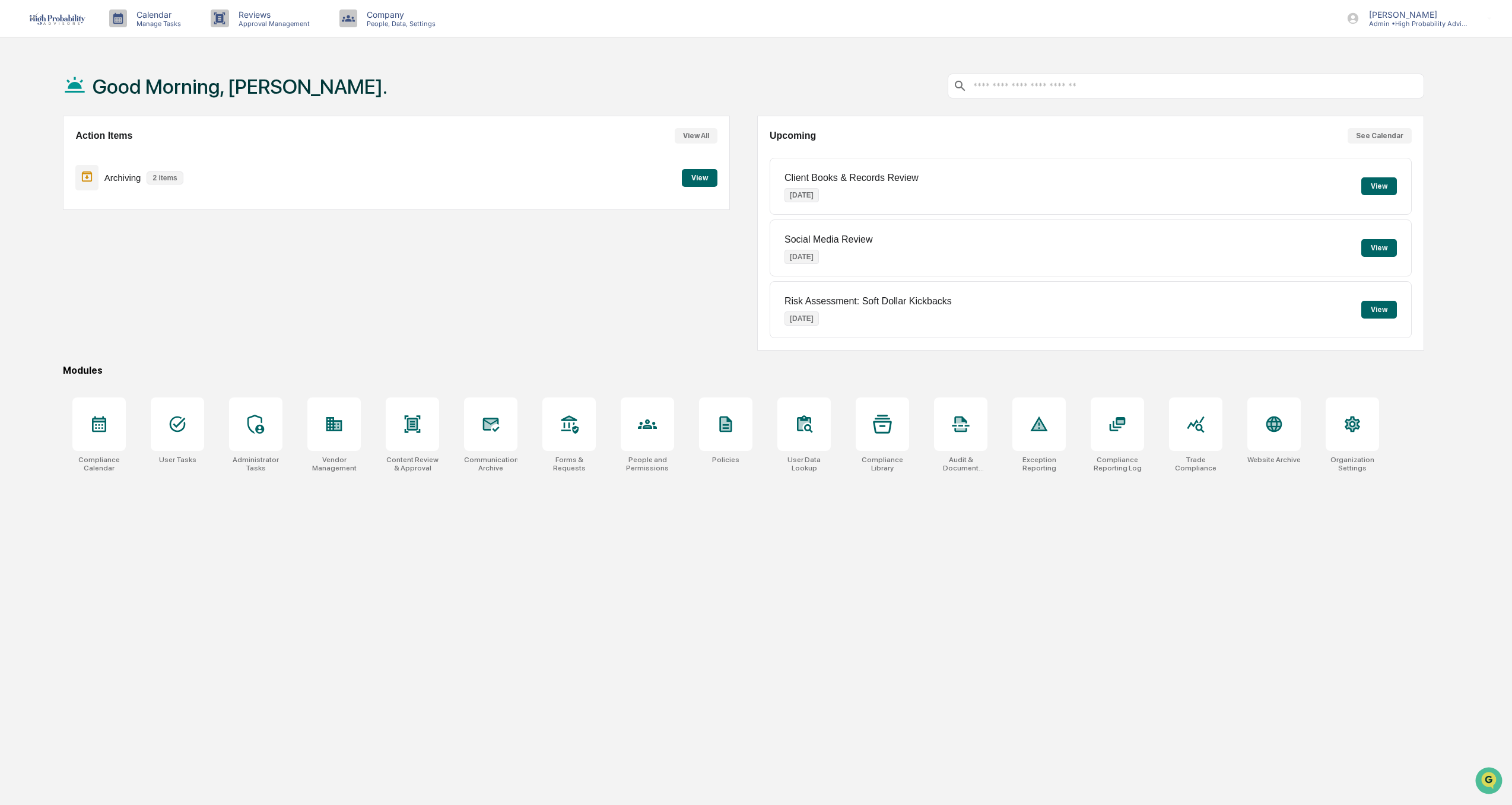  Describe the element at coordinates (114, 34) in the screenshot. I see `p: How can we help?` at that location.